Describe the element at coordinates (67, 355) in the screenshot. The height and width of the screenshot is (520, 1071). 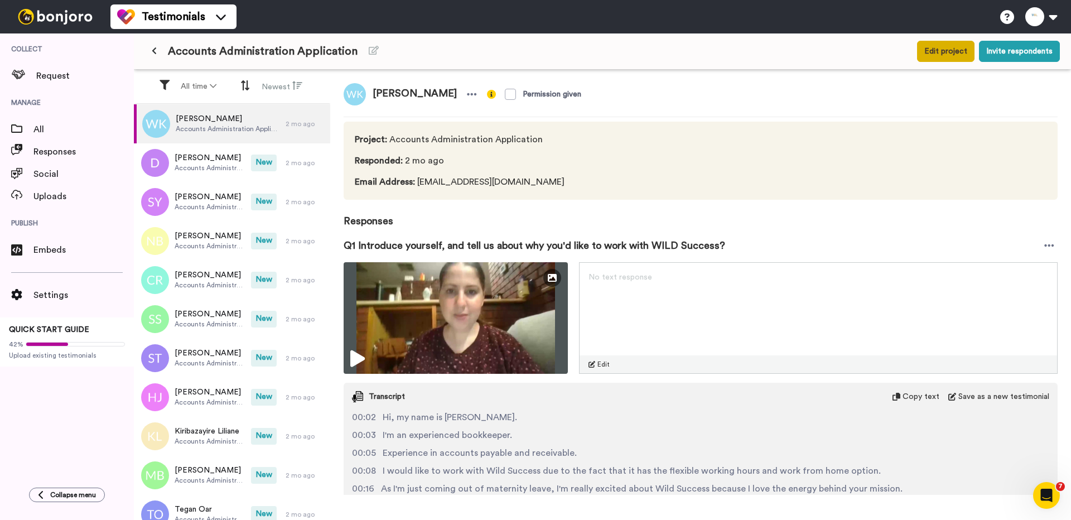
I see `span: Upload existing testimonials` at that location.